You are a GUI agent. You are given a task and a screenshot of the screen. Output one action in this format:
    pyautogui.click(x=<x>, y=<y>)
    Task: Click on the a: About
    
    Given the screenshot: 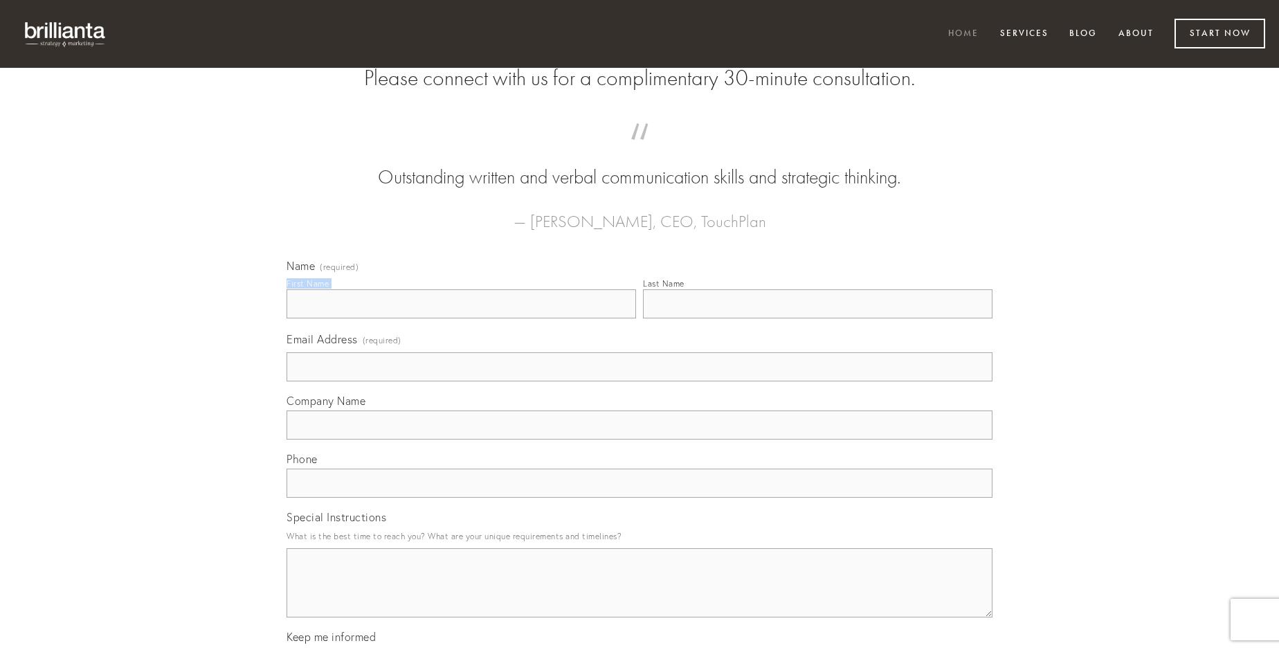 What is the action you would take?
    pyautogui.click(x=1136, y=34)
    